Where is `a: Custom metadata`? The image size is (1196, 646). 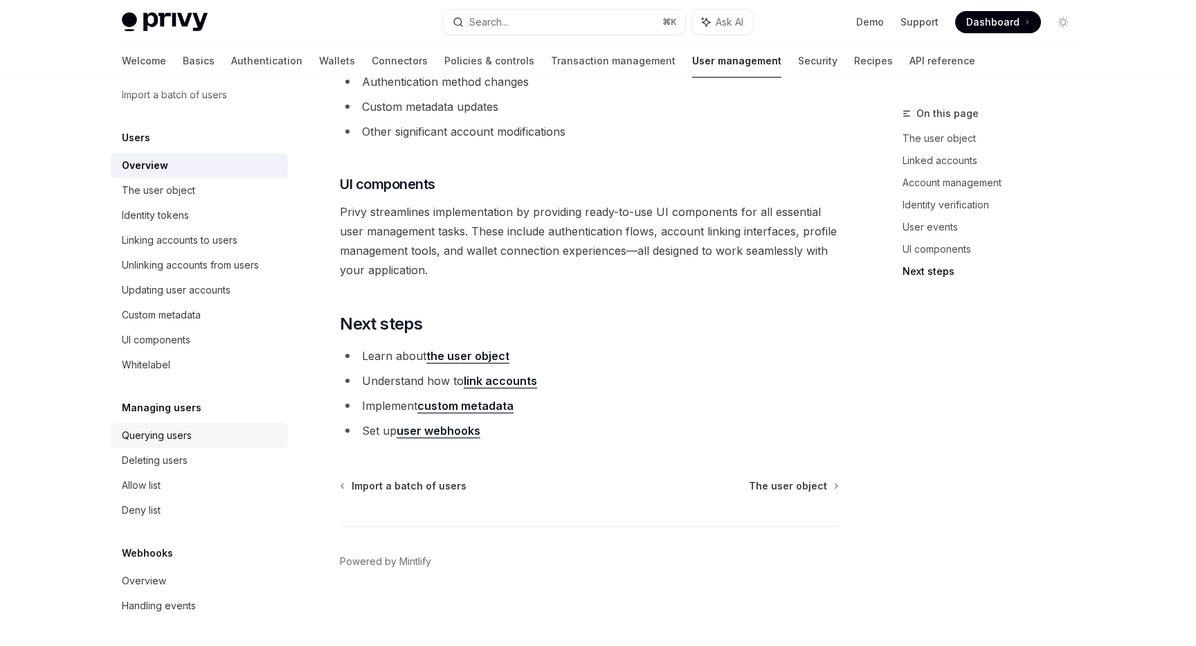 a: Custom metadata is located at coordinates (199, 315).